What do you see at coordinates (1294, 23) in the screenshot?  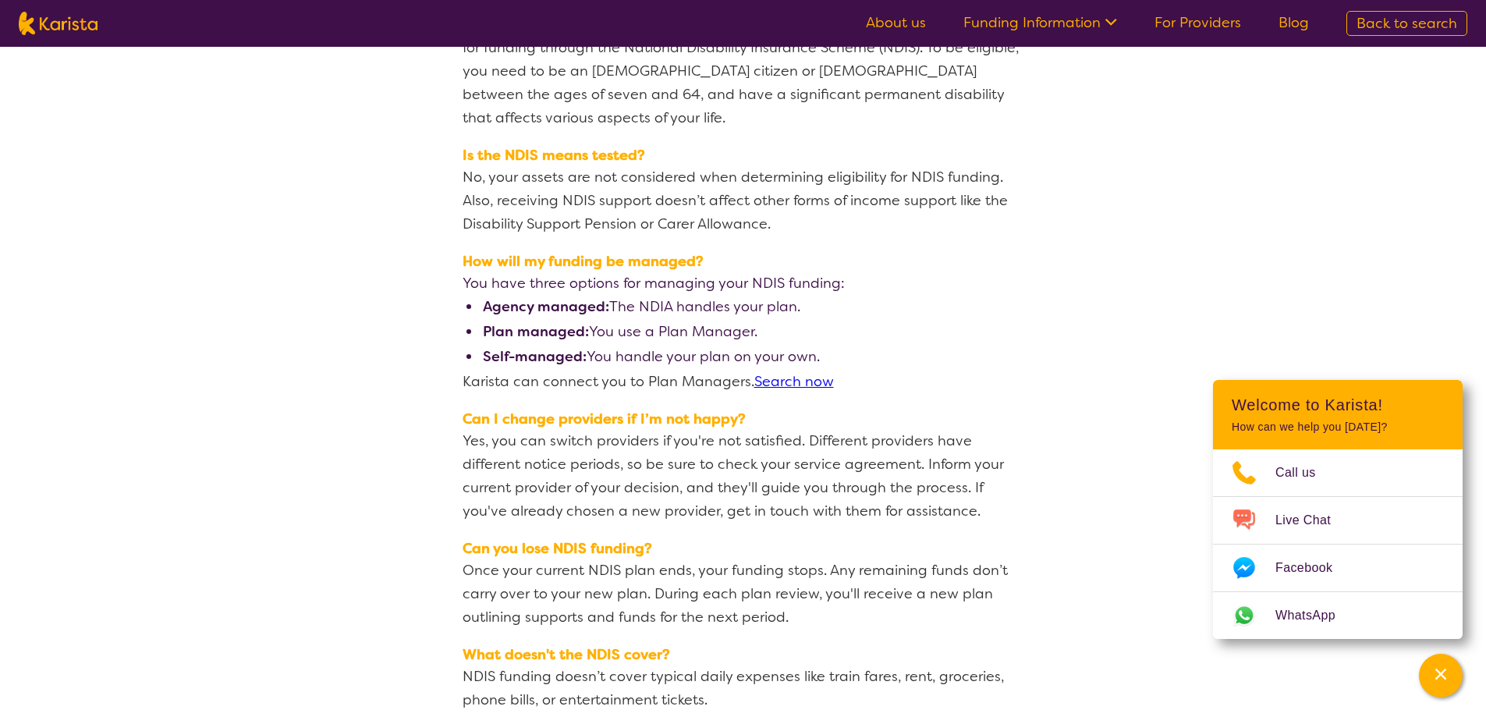 I see `a: Blog` at bounding box center [1294, 23].